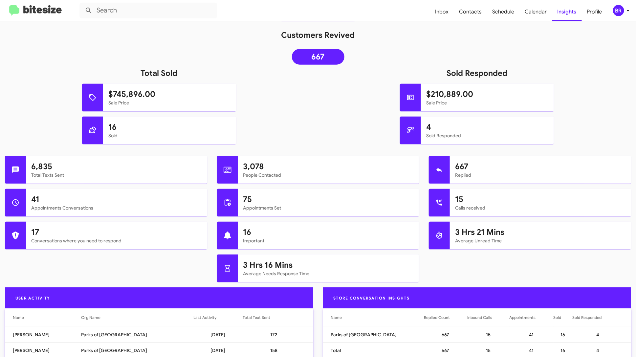  Describe the element at coordinates (540, 241) in the screenshot. I see `mat-card-subtitle: Average Unread Time` at that location.